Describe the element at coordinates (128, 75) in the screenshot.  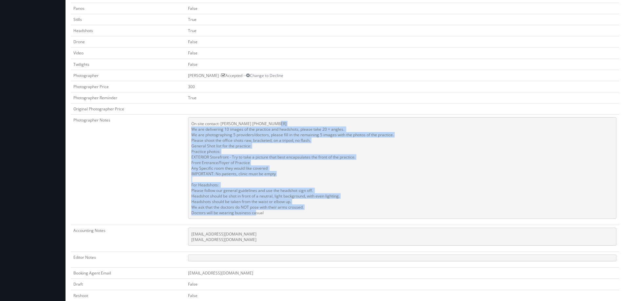
I see `td: Photographer` at that location.